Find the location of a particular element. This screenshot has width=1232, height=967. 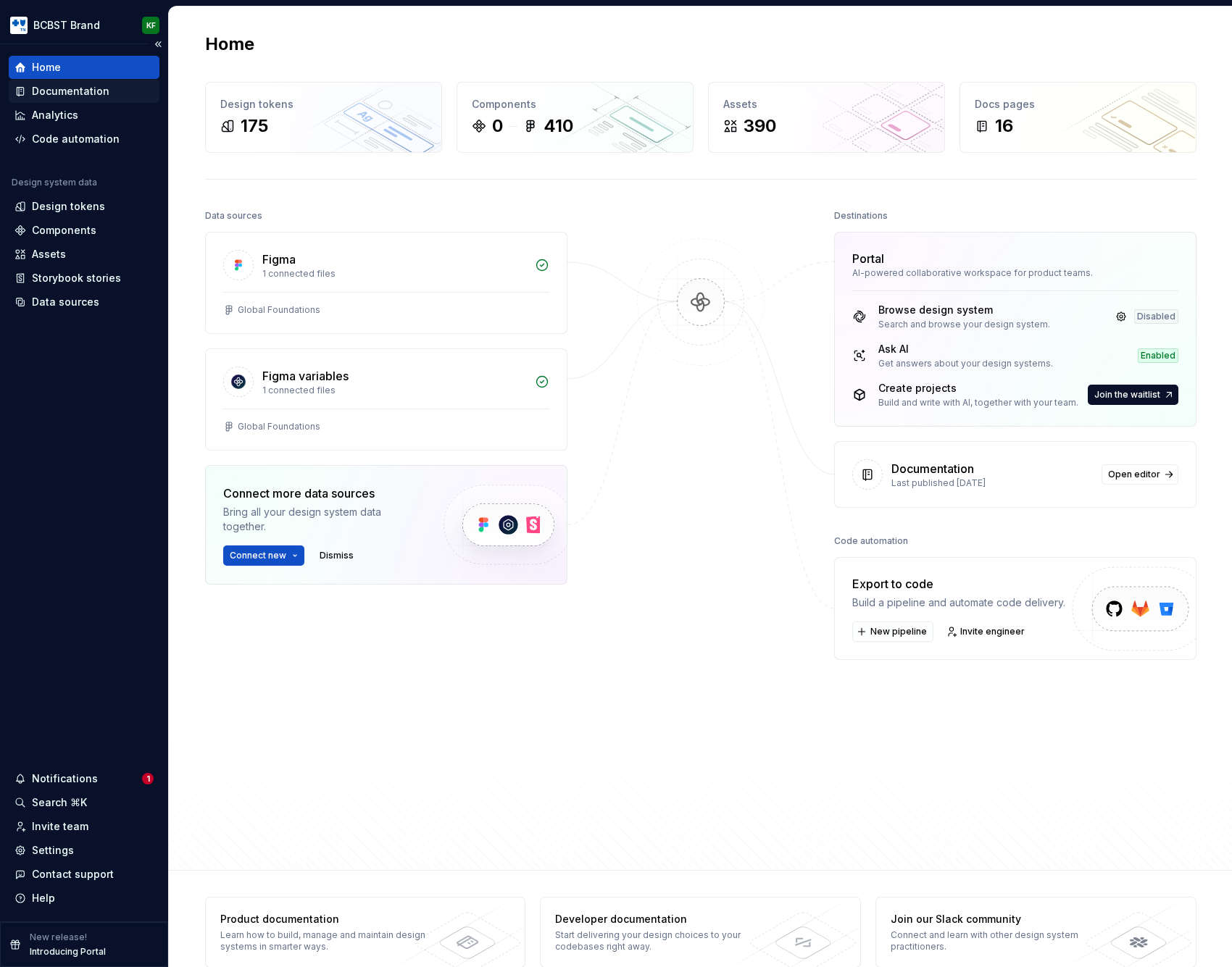

h2: Home is located at coordinates (230, 44).